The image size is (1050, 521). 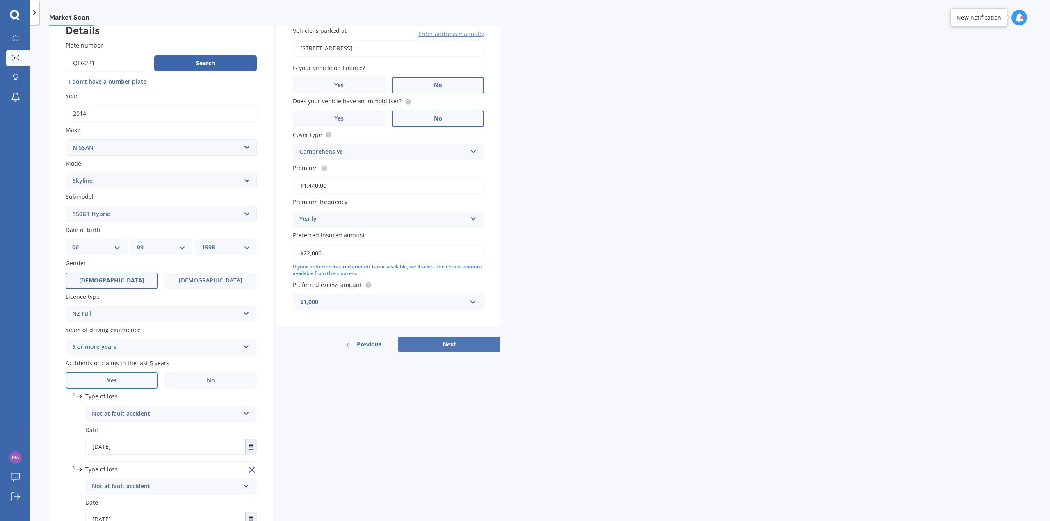 I want to click on span: Date of birth, so click(x=83, y=230).